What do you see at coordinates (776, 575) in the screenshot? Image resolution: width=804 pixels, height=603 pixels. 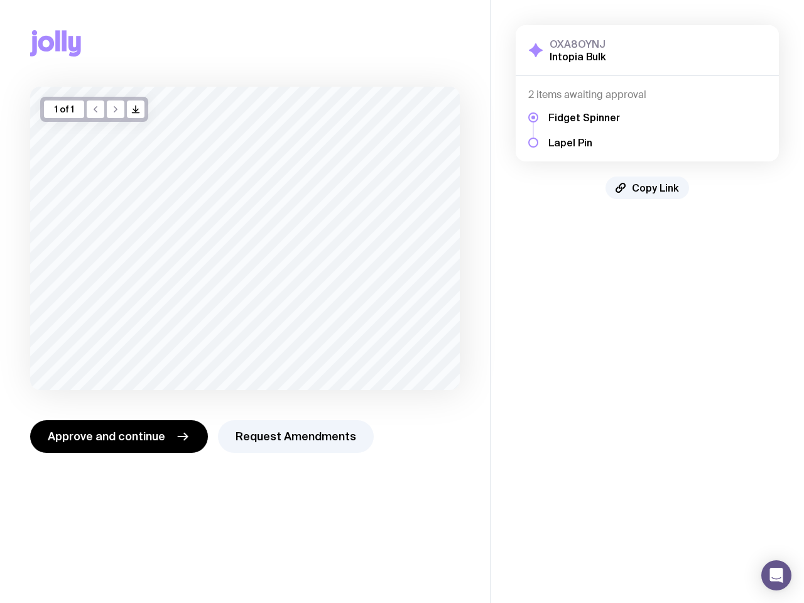 I see `div: Open Intercom Messenger` at bounding box center [776, 575].